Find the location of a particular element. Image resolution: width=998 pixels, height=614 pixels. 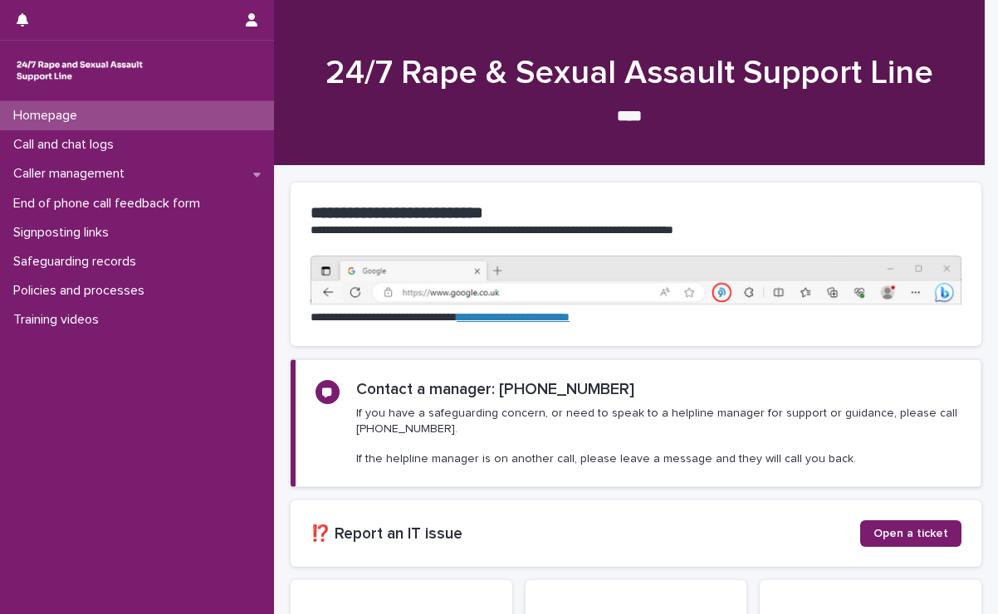

a: Open a ticket is located at coordinates (911, 534).